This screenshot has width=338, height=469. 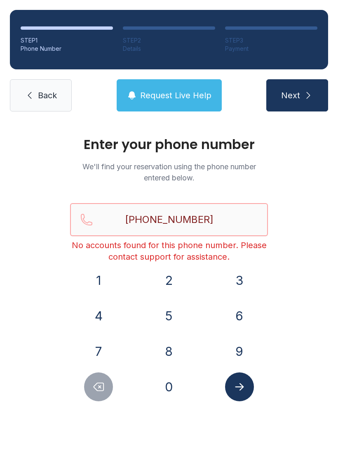 What do you see at coordinates (240, 386) in the screenshot?
I see `button: Submit lookup form` at bounding box center [240, 386].